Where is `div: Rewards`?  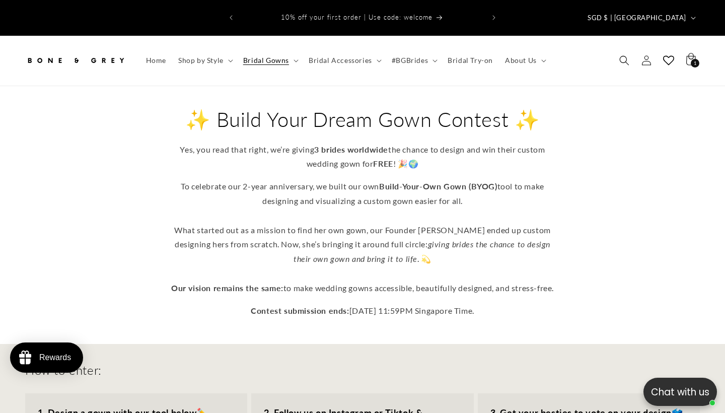 div: Rewards is located at coordinates (55, 358).